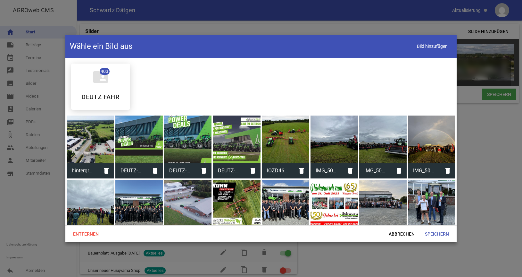  I want to click on div: DEUTZ FAHR, so click(101, 87).